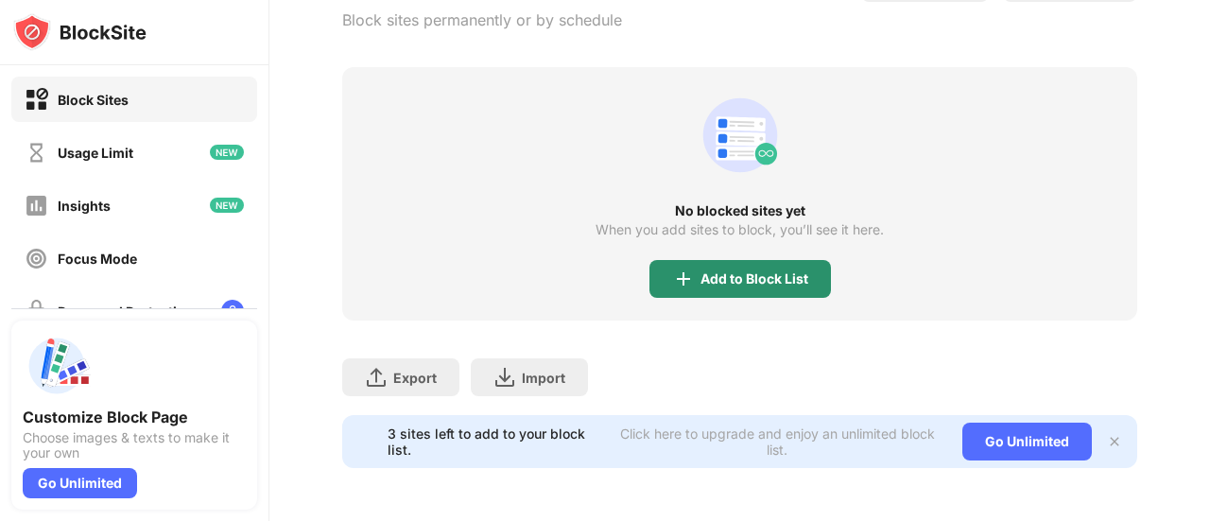  What do you see at coordinates (543, 377) in the screenshot?
I see `div: Import` at bounding box center [543, 377].